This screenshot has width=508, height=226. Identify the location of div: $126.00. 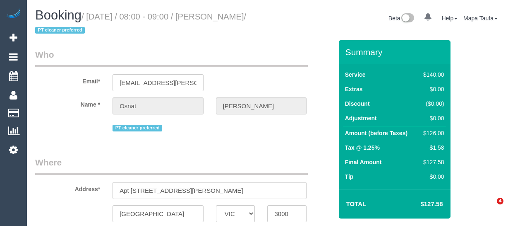
(432, 133).